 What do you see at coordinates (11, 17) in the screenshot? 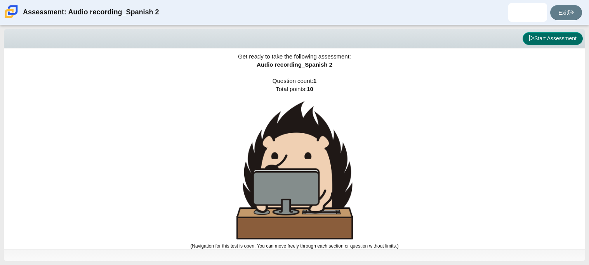
I see `a: Carmen School of Science & Technology` at bounding box center [11, 17].